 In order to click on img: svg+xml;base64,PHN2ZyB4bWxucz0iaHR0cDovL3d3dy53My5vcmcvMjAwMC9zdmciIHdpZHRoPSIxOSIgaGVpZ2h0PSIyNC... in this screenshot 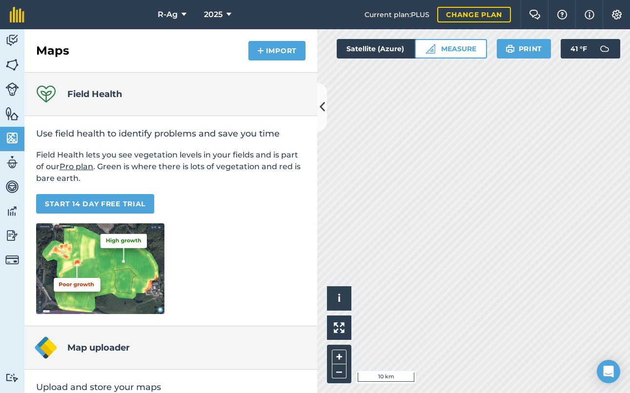, I will do `click(510, 49)`.